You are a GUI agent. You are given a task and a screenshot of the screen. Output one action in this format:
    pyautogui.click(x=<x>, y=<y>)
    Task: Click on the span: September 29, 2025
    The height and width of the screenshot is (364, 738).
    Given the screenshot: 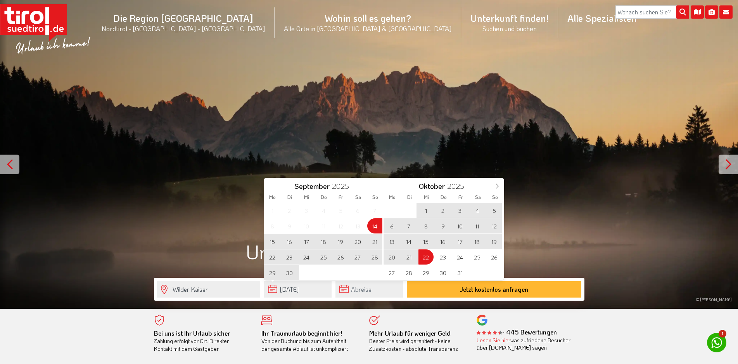 What is the action you would take?
    pyautogui.click(x=272, y=272)
    